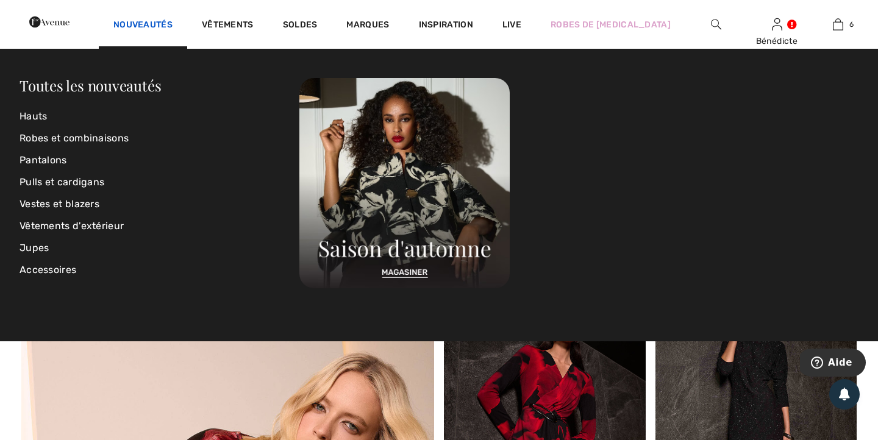 Image resolution: width=878 pixels, height=440 pixels. Describe the element at coordinates (446, 26) in the screenshot. I see `span: Inspiration` at that location.